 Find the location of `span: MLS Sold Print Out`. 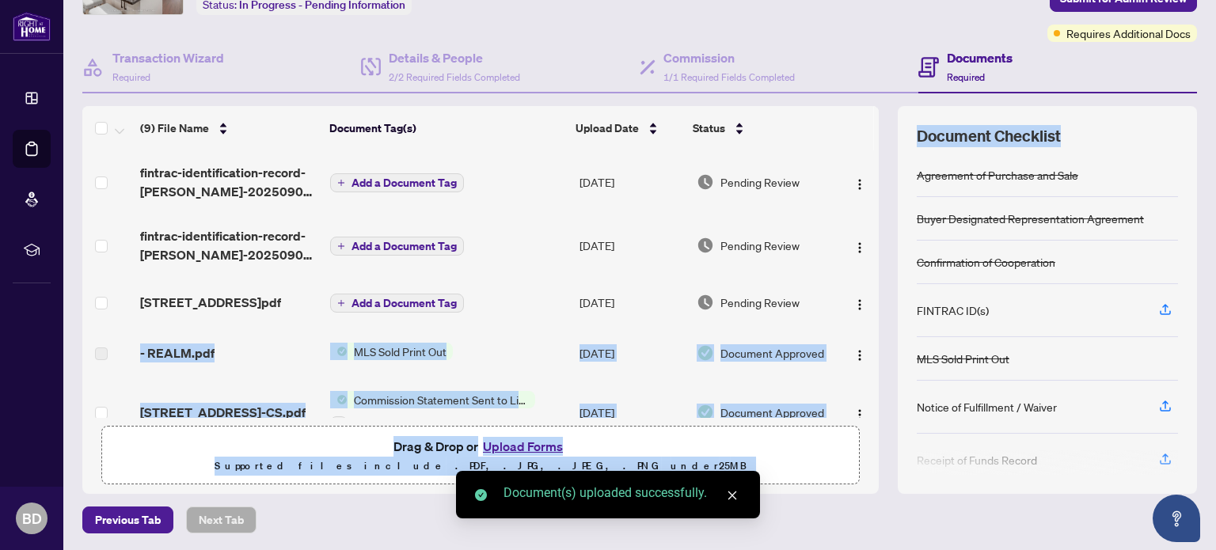

span: MLS Sold Print Out is located at coordinates (400, 351).